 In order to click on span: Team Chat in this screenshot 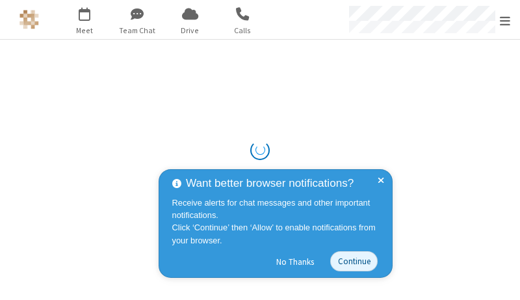, I will do `click(137, 31)`.